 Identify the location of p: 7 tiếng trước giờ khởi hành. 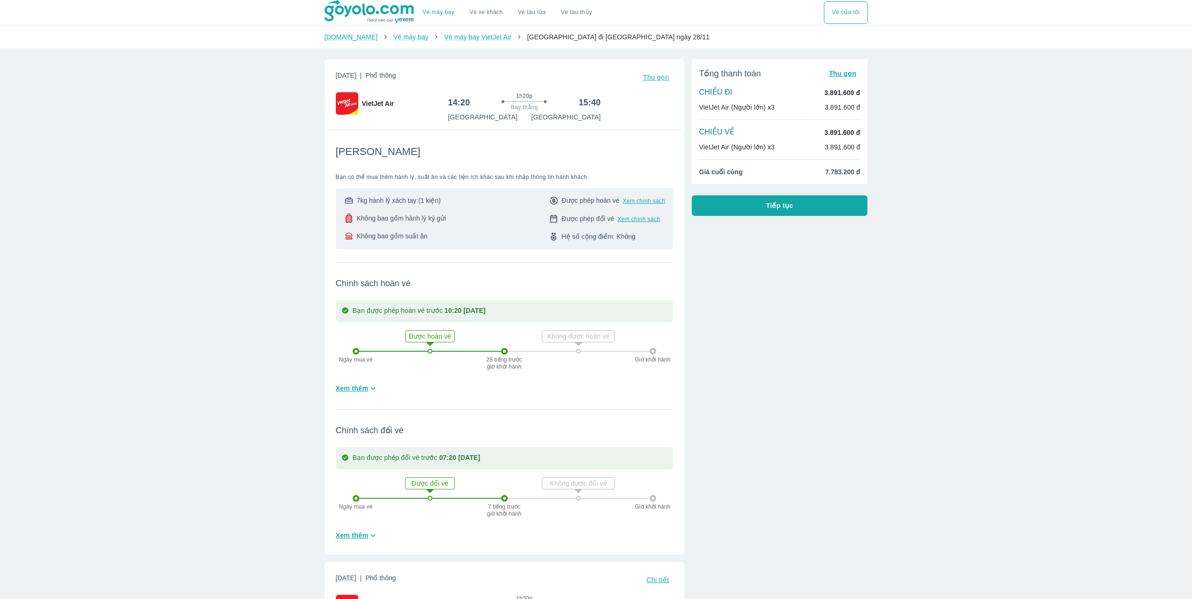
(505, 510).